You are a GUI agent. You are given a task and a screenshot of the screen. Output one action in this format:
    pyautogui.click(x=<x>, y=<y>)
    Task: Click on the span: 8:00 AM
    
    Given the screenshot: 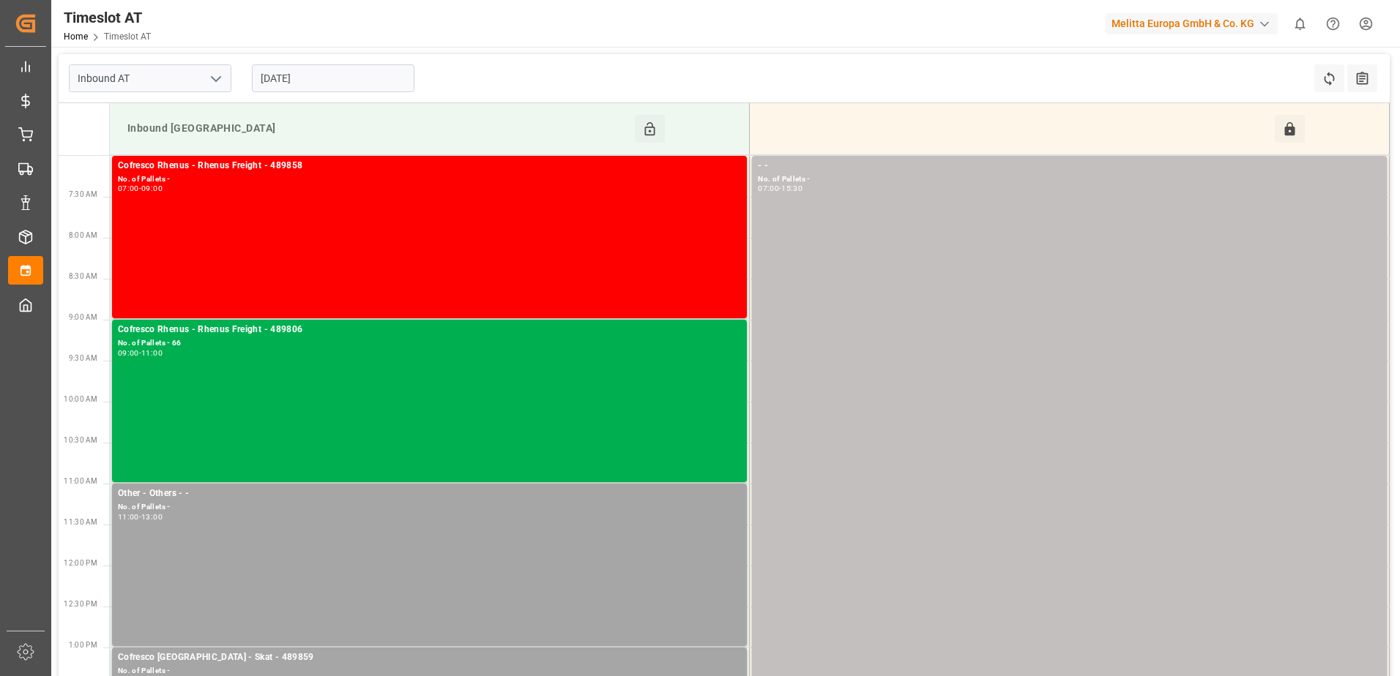 What is the action you would take?
    pyautogui.click(x=83, y=235)
    